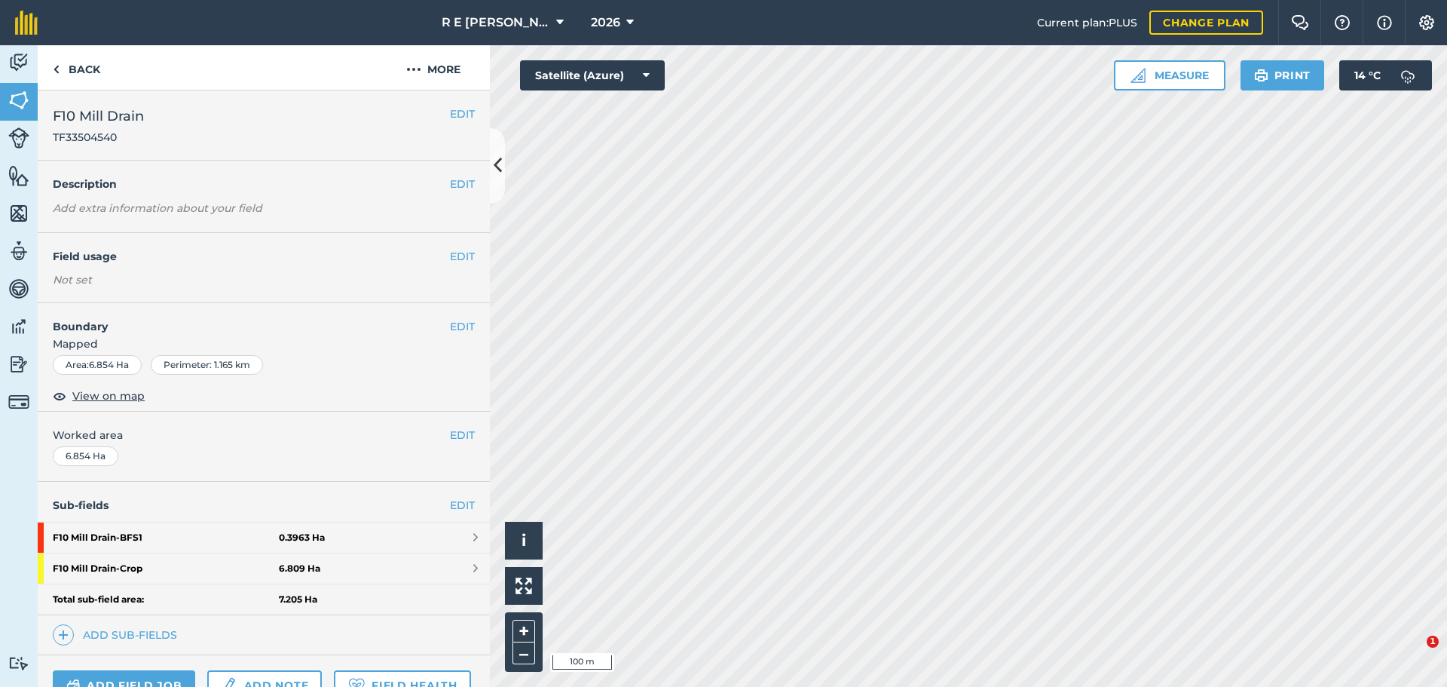  Describe the element at coordinates (524, 586) in the screenshot. I see `img: Four arrows, one pointing top left, one top right, one bottom right and the last bottom left` at that location.